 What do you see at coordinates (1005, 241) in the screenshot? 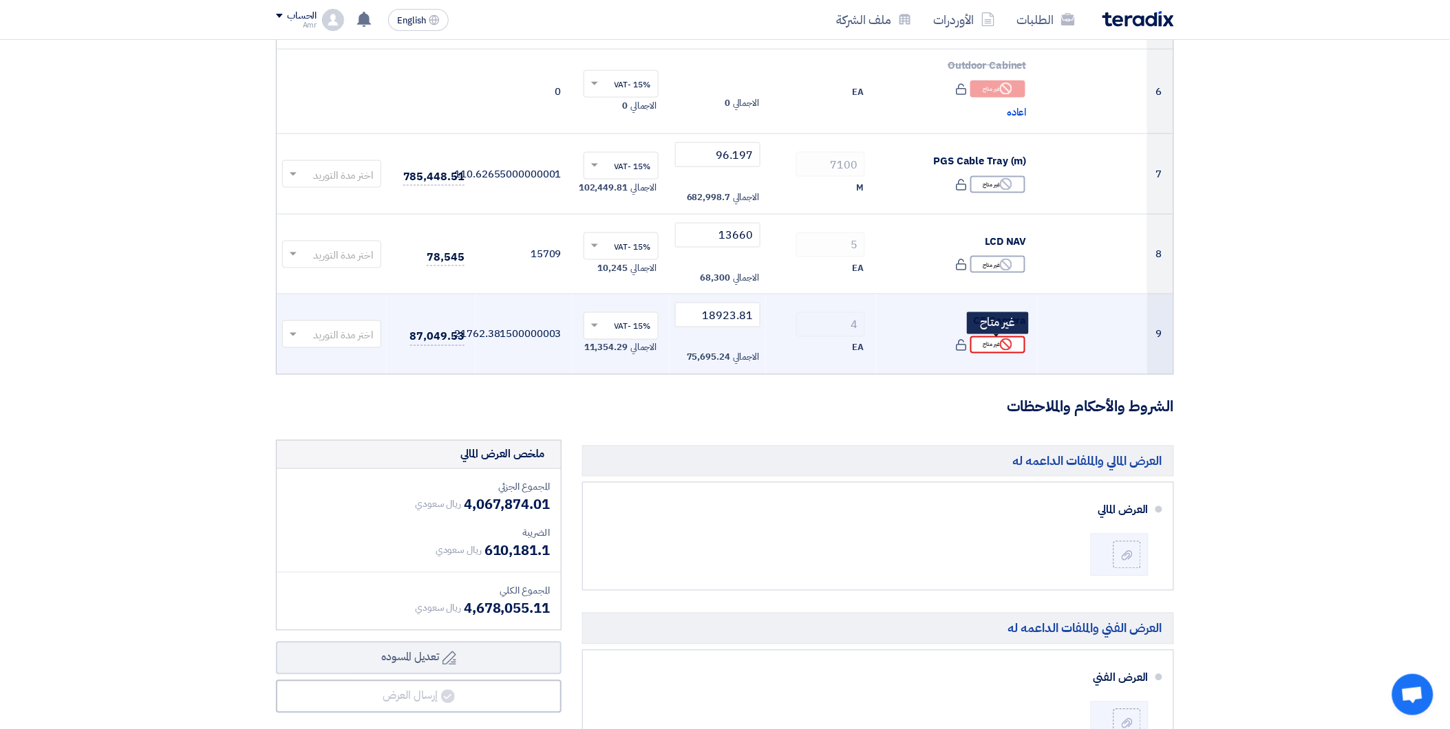
I see `span: LCD NAV` at bounding box center [1005, 241].